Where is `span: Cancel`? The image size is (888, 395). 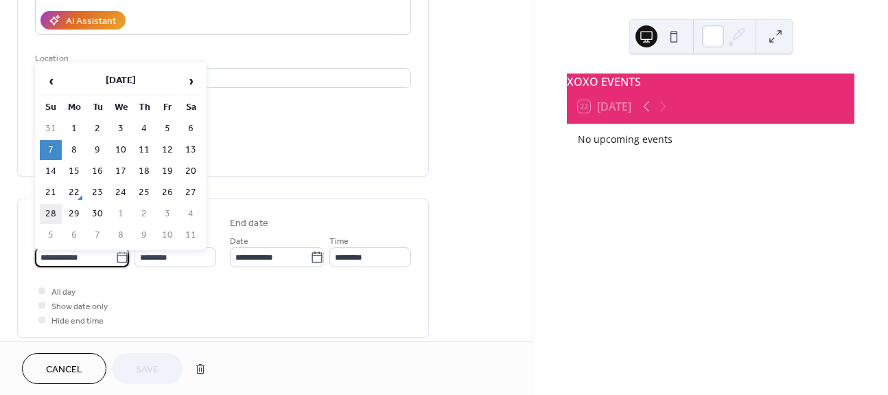 span: Cancel is located at coordinates (64, 369).